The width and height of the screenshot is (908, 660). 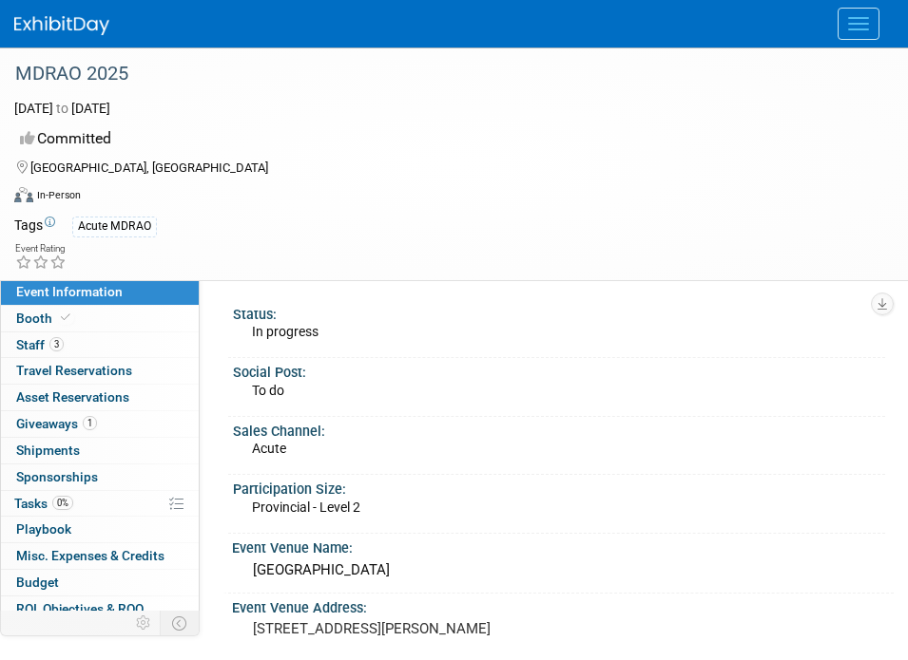 I want to click on span: Sponsorships, so click(x=57, y=477).